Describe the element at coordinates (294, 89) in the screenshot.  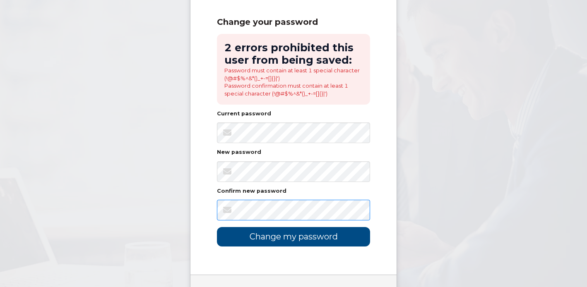
I see `li: Password confirmation must contain at least 1 special character (!@#$%^&*()_+-=[]{}|')` at that location.